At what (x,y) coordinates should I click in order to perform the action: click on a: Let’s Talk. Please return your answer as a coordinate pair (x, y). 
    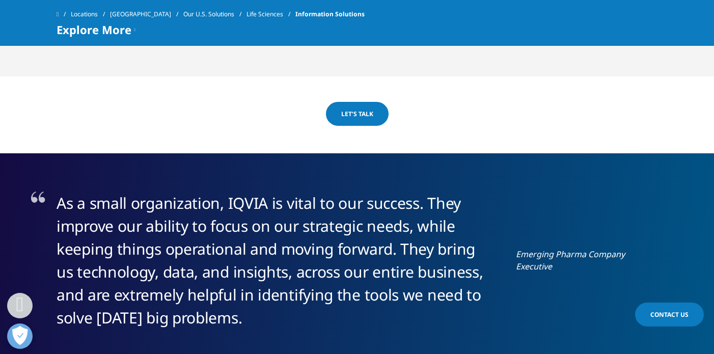
    Looking at the image, I should click on (357, 114).